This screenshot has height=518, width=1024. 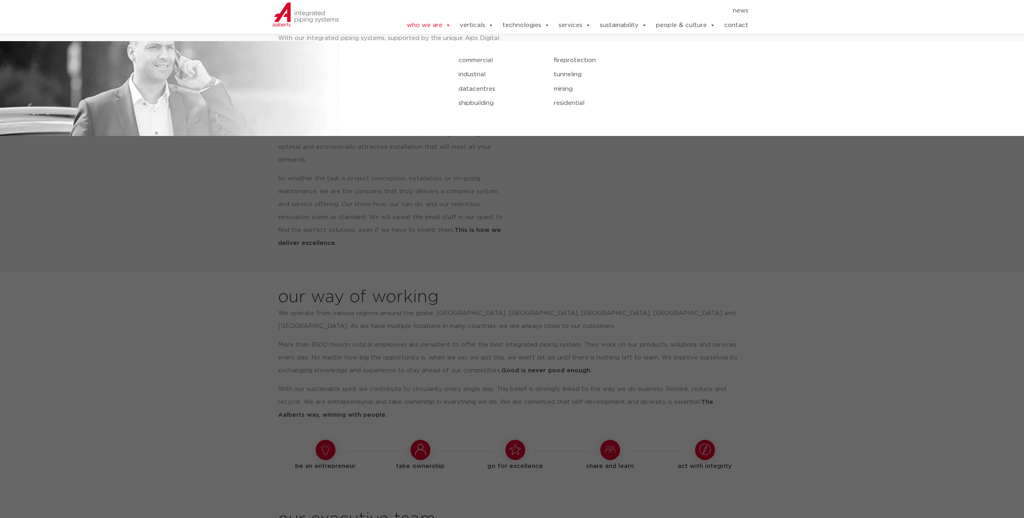 I want to click on a: residential, so click(x=691, y=103).